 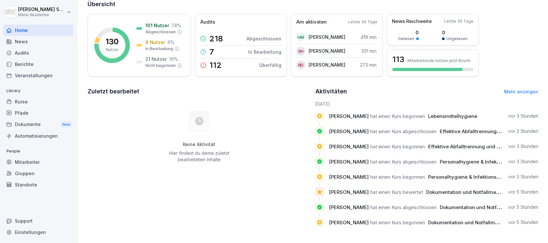 I want to click on p: Ungelesen, so click(x=457, y=39).